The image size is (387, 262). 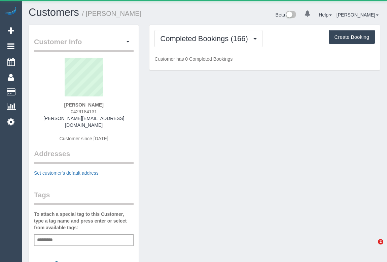 I want to click on a: Automaid Logo, so click(x=11, y=11).